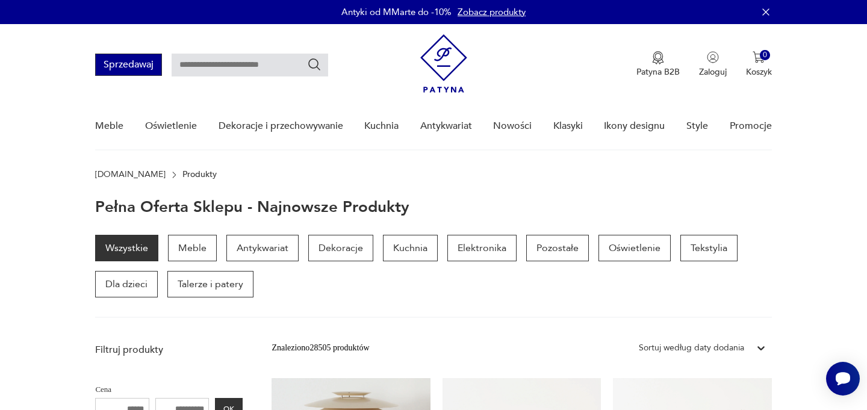 This screenshot has height=410, width=867. Describe the element at coordinates (758, 64) in the screenshot. I see `button: 0Koszyk` at that location.